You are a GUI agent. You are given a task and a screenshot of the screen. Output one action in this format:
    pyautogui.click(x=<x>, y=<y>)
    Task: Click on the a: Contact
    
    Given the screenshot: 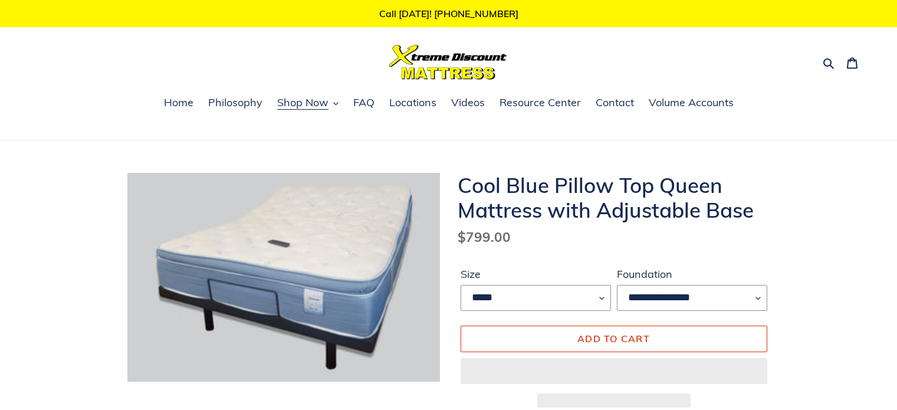 What is the action you would take?
    pyautogui.click(x=615, y=103)
    